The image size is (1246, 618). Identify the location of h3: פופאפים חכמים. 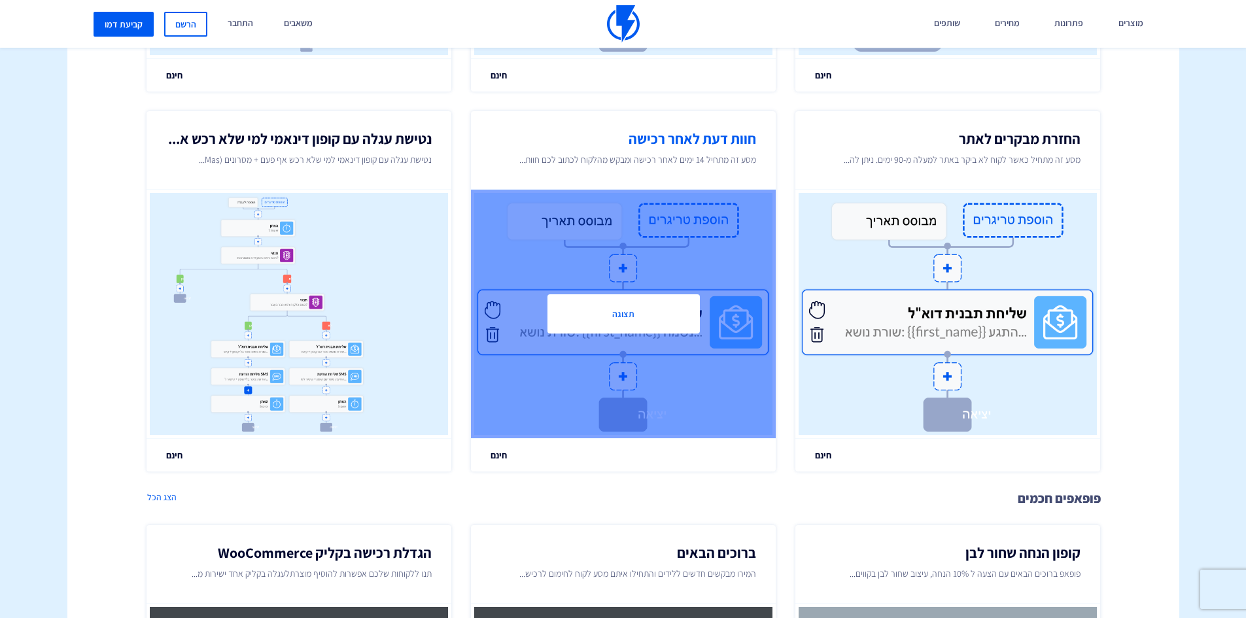
(623, 498).